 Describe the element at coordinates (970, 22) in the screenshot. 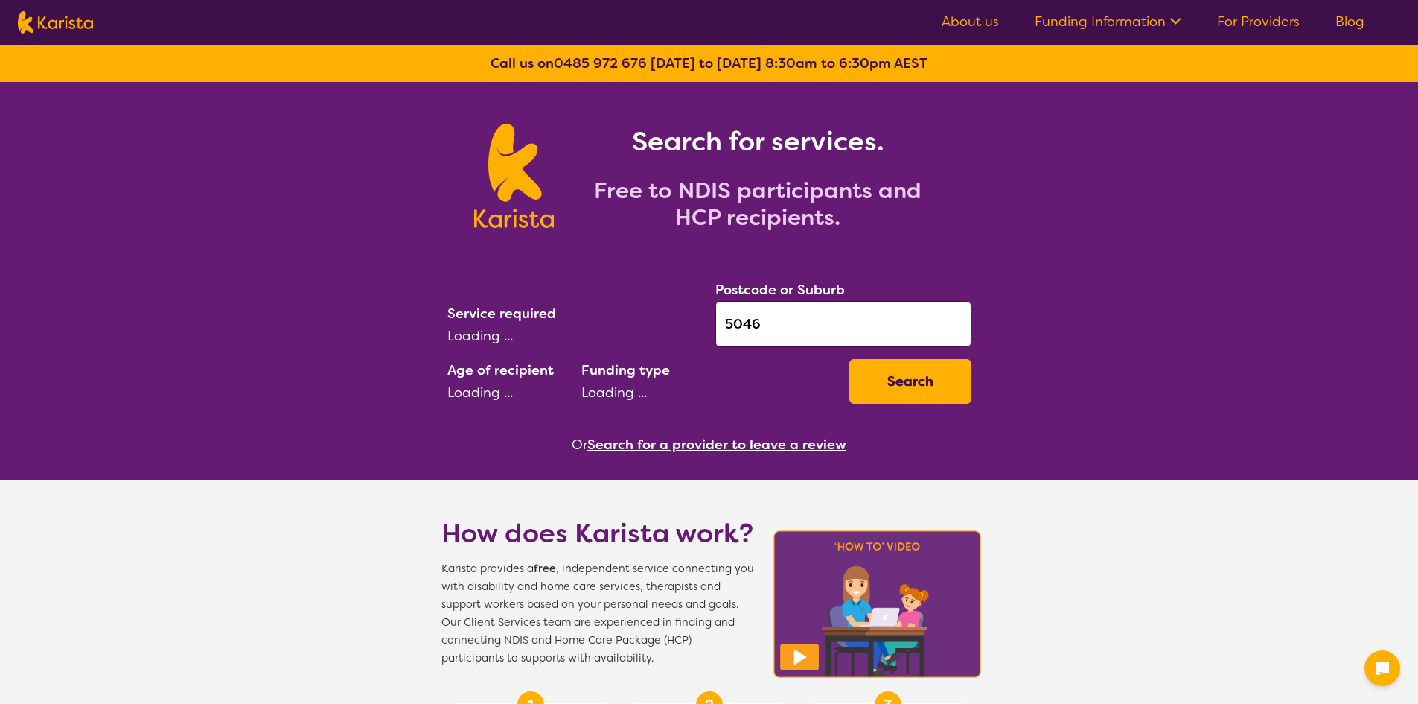

I see `a: About us` at that location.